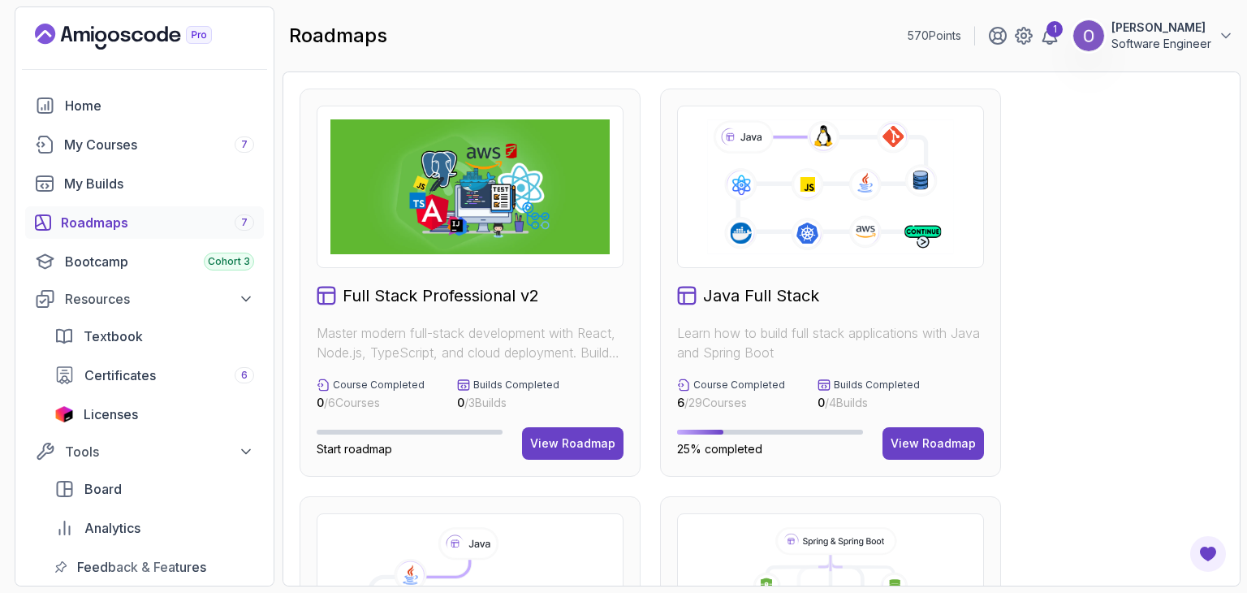 The image size is (1247, 593). Describe the element at coordinates (64, 414) in the screenshot. I see `img: jetbrains icon` at that location.